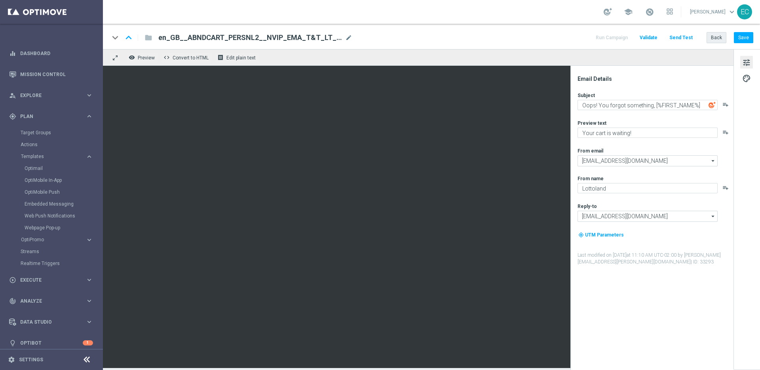 This screenshot has width=760, height=370. What do you see at coordinates (601, 235) in the screenshot?
I see `button: my_location UTM Parameters` at bounding box center [601, 235].